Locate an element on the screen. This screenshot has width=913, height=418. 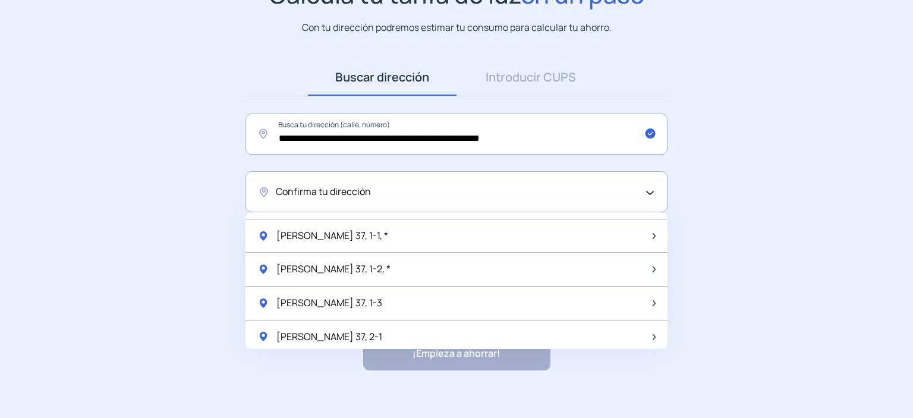
a: Buscar dirección is located at coordinates (382, 77).